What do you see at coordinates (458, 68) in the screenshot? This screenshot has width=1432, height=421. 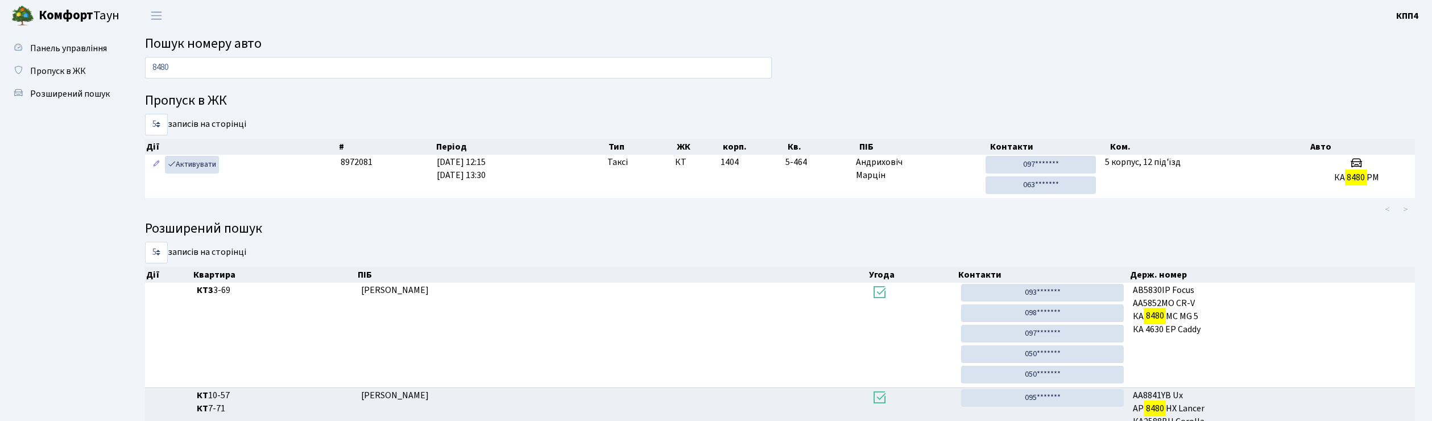 I see `input: Пошук` at bounding box center [458, 68].